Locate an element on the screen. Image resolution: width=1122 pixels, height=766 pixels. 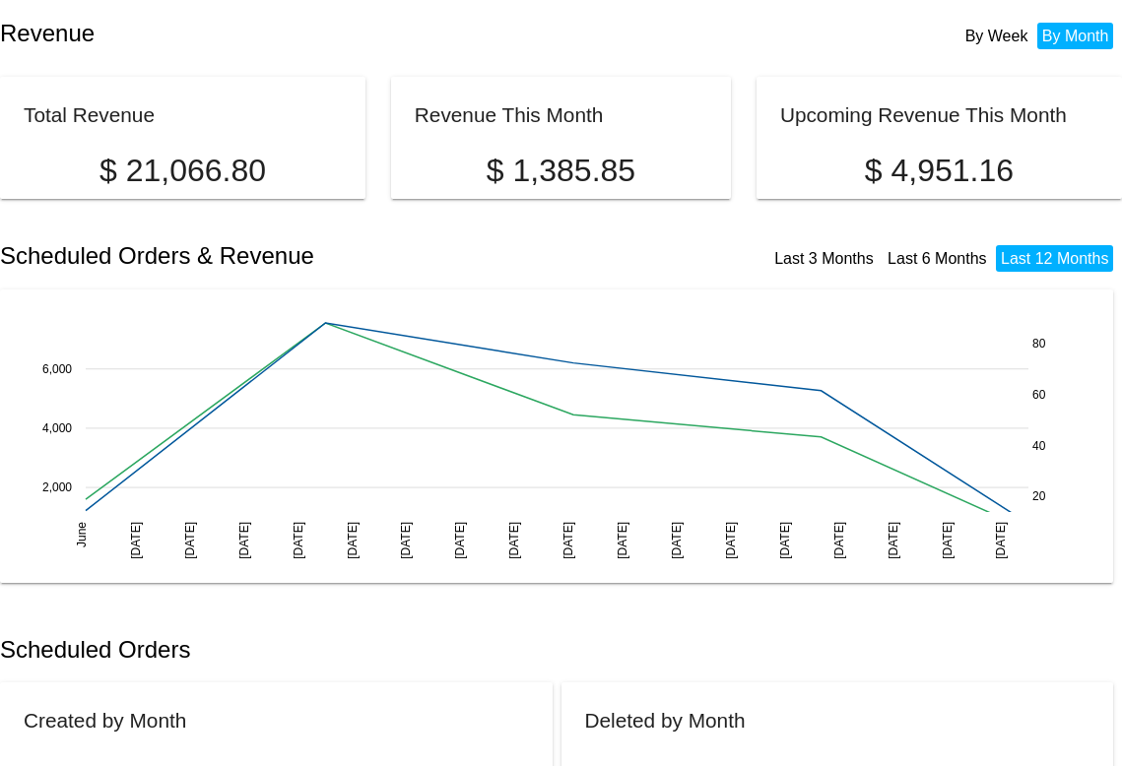
text: 80 is located at coordinates (1039, 343).